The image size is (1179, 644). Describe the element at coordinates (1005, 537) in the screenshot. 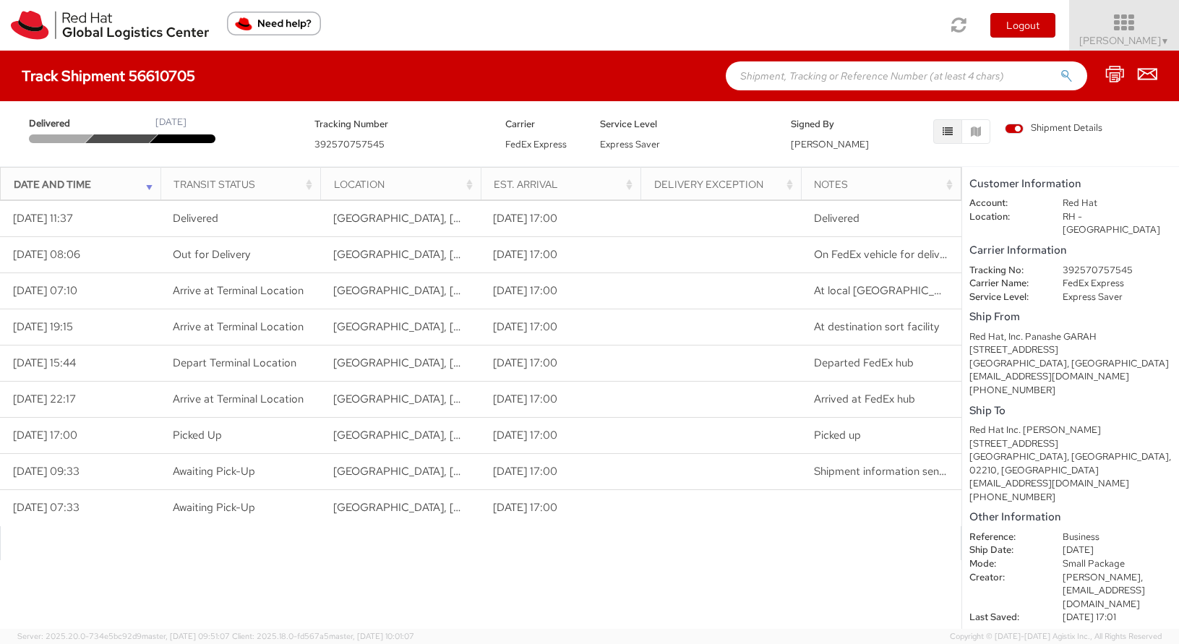

I see `dt: Reference:` at that location.